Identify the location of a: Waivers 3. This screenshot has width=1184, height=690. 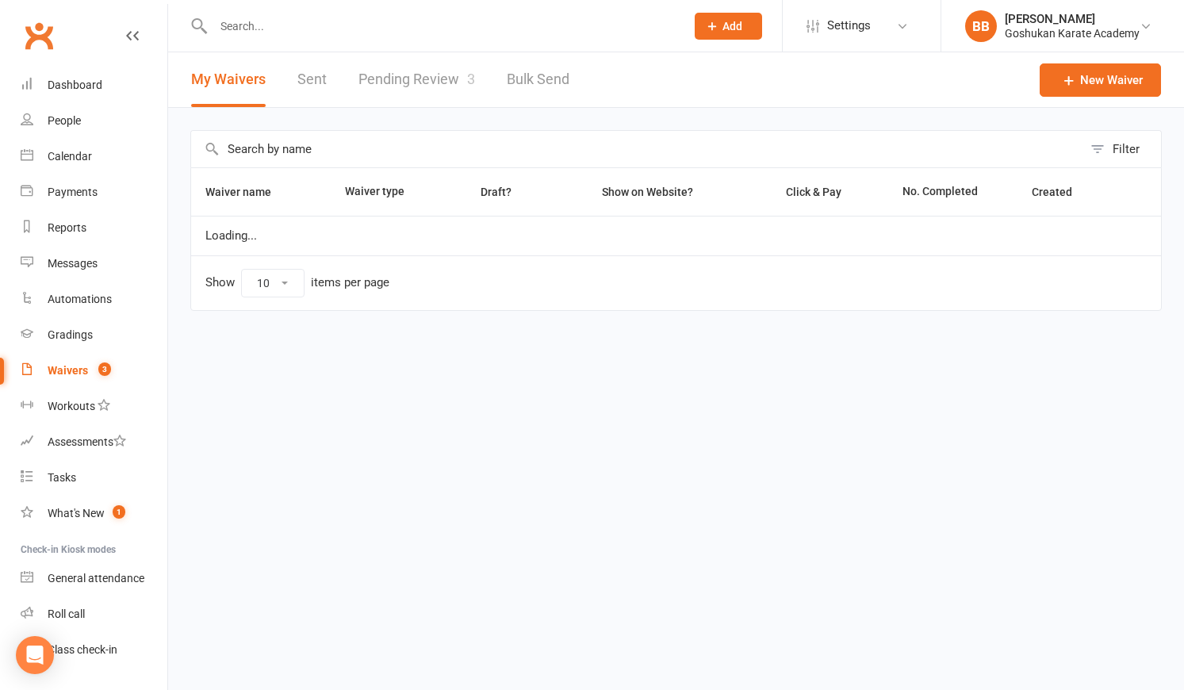
(94, 370).